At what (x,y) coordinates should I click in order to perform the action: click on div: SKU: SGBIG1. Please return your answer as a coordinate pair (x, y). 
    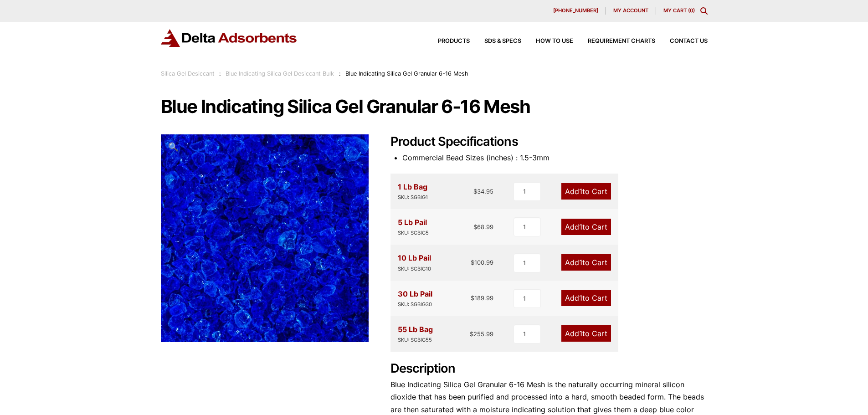
    Looking at the image, I should click on (413, 197).